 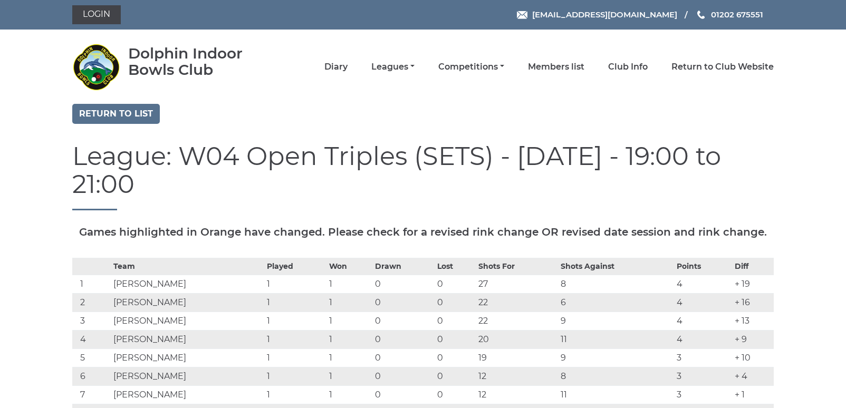 I want to click on td: + 16, so click(x=753, y=302).